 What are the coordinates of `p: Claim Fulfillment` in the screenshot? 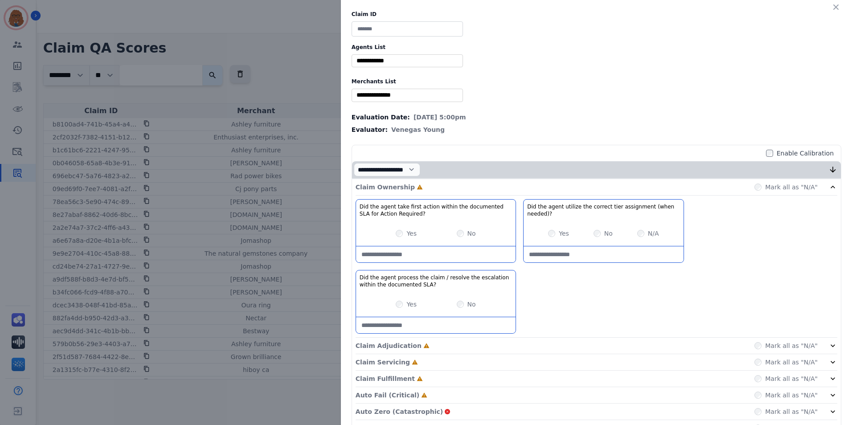 It's located at (385, 379).